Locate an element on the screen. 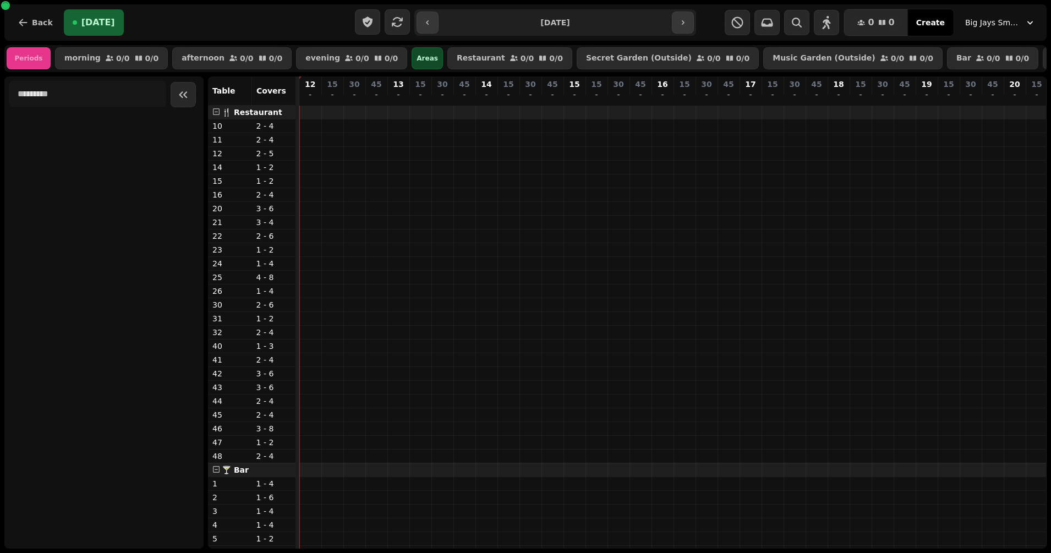 This screenshot has width=1051, height=553. p: 42 is located at coordinates (230, 373).